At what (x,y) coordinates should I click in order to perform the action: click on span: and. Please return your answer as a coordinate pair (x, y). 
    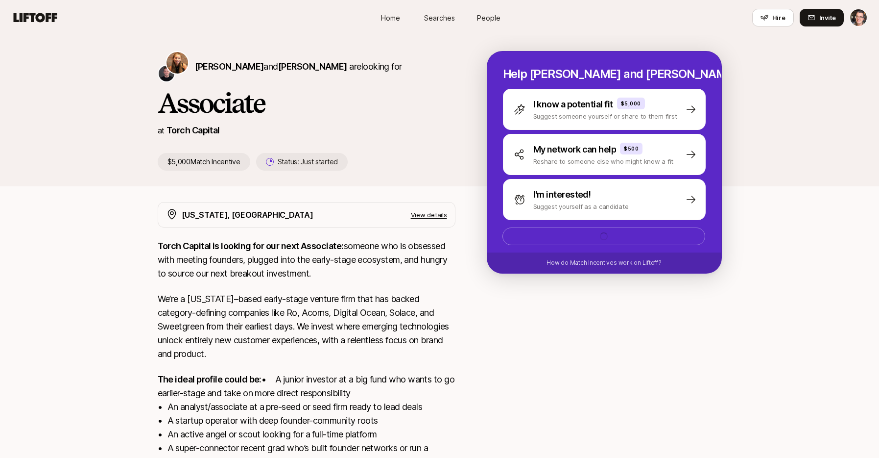
    Looking at the image, I should click on (305, 66).